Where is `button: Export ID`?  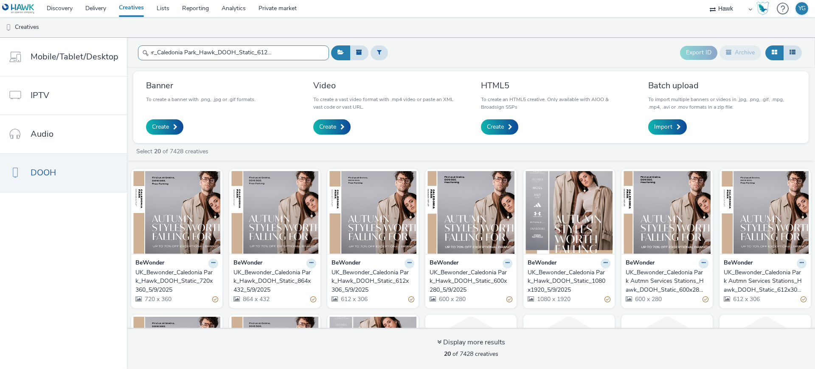
button: Export ID is located at coordinates (699, 53).